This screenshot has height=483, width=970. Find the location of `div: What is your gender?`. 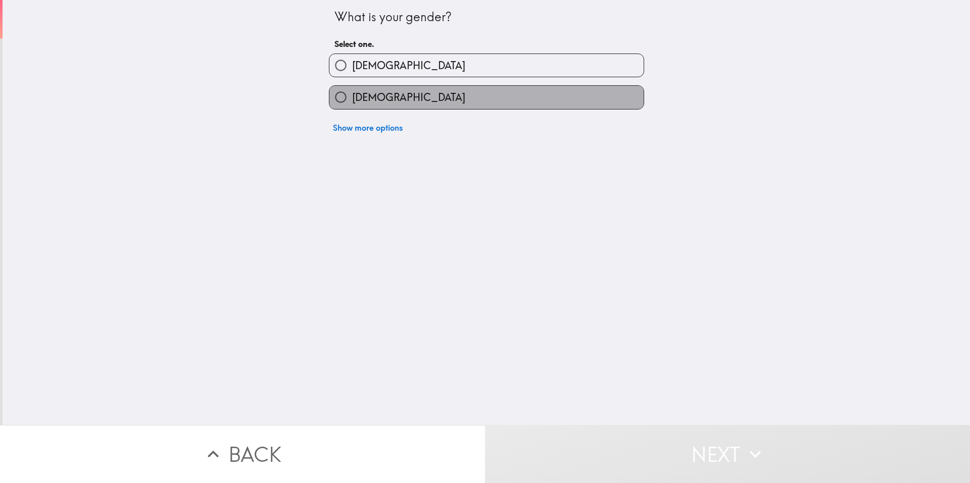

div: What is your gender? is located at coordinates (486, 17).